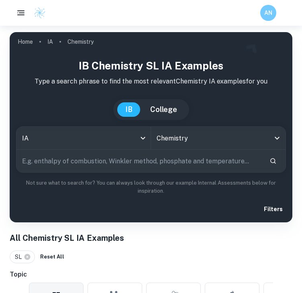 This screenshot has width=302, height=293. What do you see at coordinates (80, 42) in the screenshot?
I see `p: Chemistry` at bounding box center [80, 42].